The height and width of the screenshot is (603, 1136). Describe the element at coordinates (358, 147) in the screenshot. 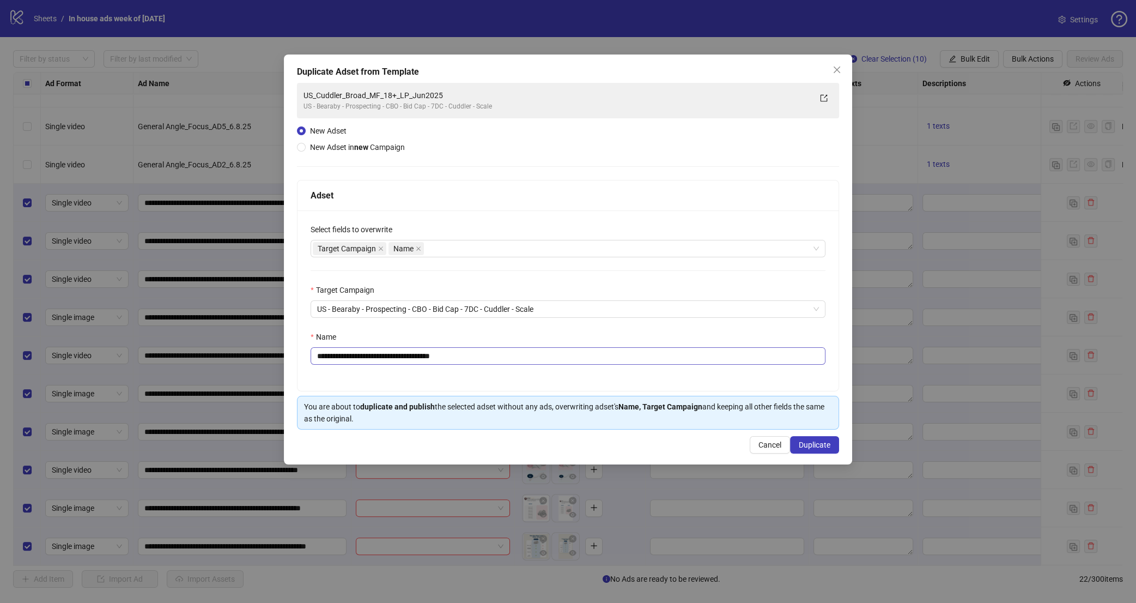

I see `span: New Adset in Campaign` at that location.